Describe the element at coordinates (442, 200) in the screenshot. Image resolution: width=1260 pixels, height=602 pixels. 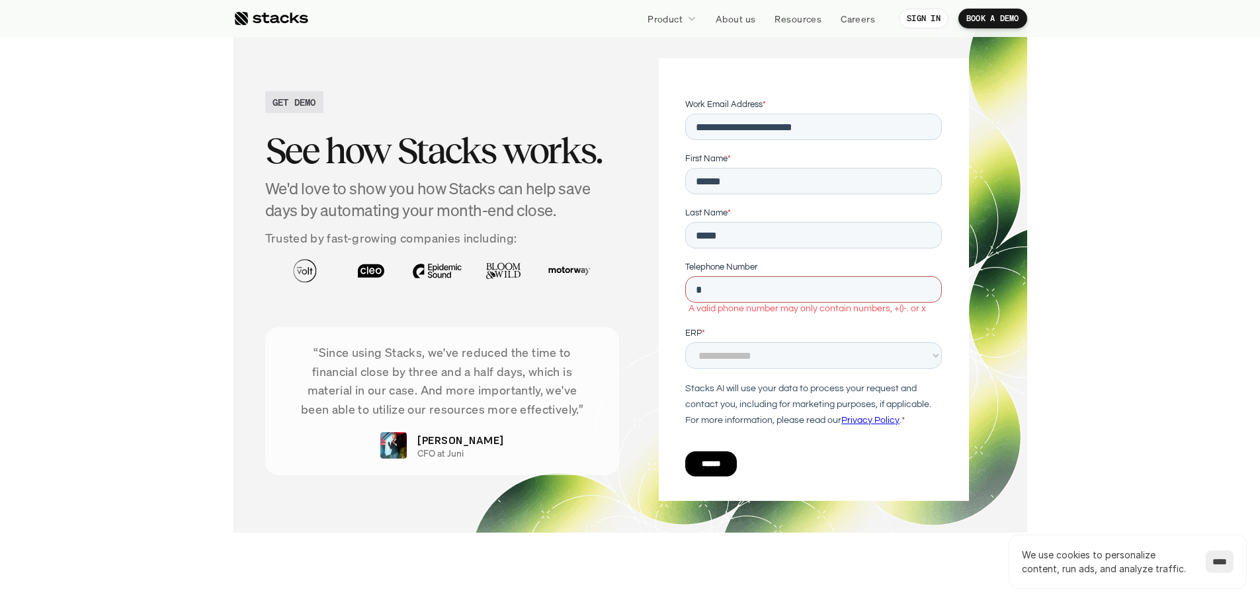
I see `h4: We'd love to show you how Stacks can help save days by automating your month-end close.` at that location.